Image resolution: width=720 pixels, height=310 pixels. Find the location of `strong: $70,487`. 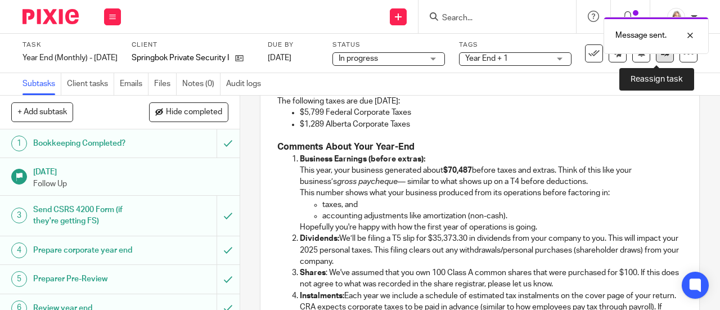

strong: $70,487 is located at coordinates (457, 170).